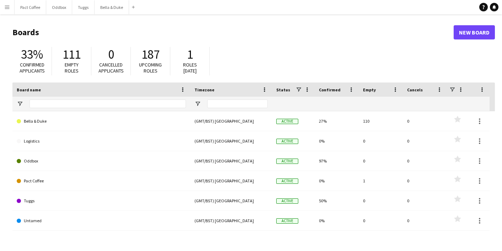 This screenshot has width=502, height=251. What do you see at coordinates (337, 200) in the screenshot?
I see `div: 50%` at bounding box center [337, 200].